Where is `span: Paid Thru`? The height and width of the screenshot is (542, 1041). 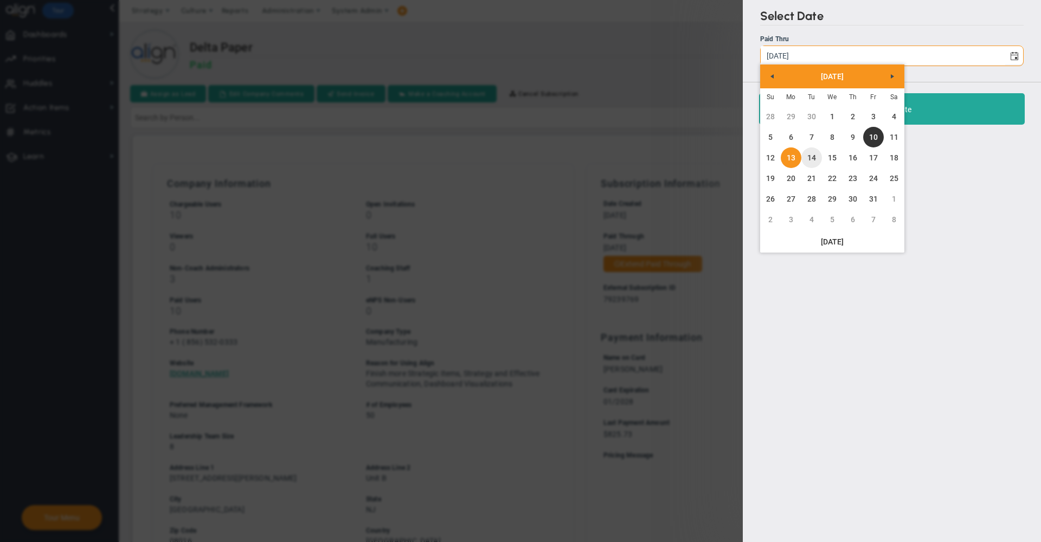
span: Paid Thru is located at coordinates (774, 39).